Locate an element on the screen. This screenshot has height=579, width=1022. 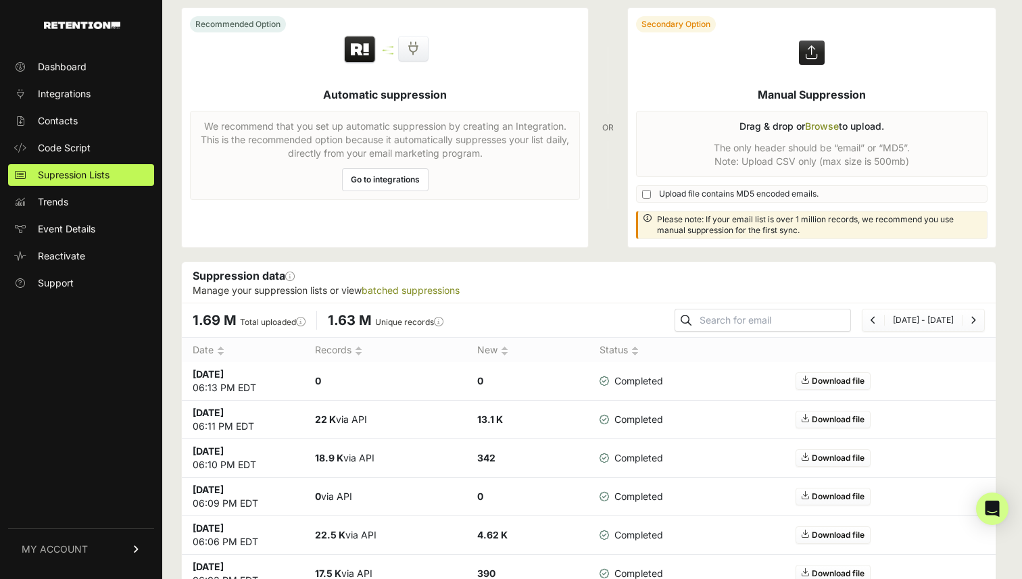
div: OR is located at coordinates (608, 128).